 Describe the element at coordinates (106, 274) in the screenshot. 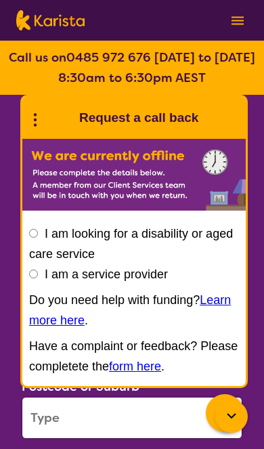

I see `label: I am a service provider` at that location.